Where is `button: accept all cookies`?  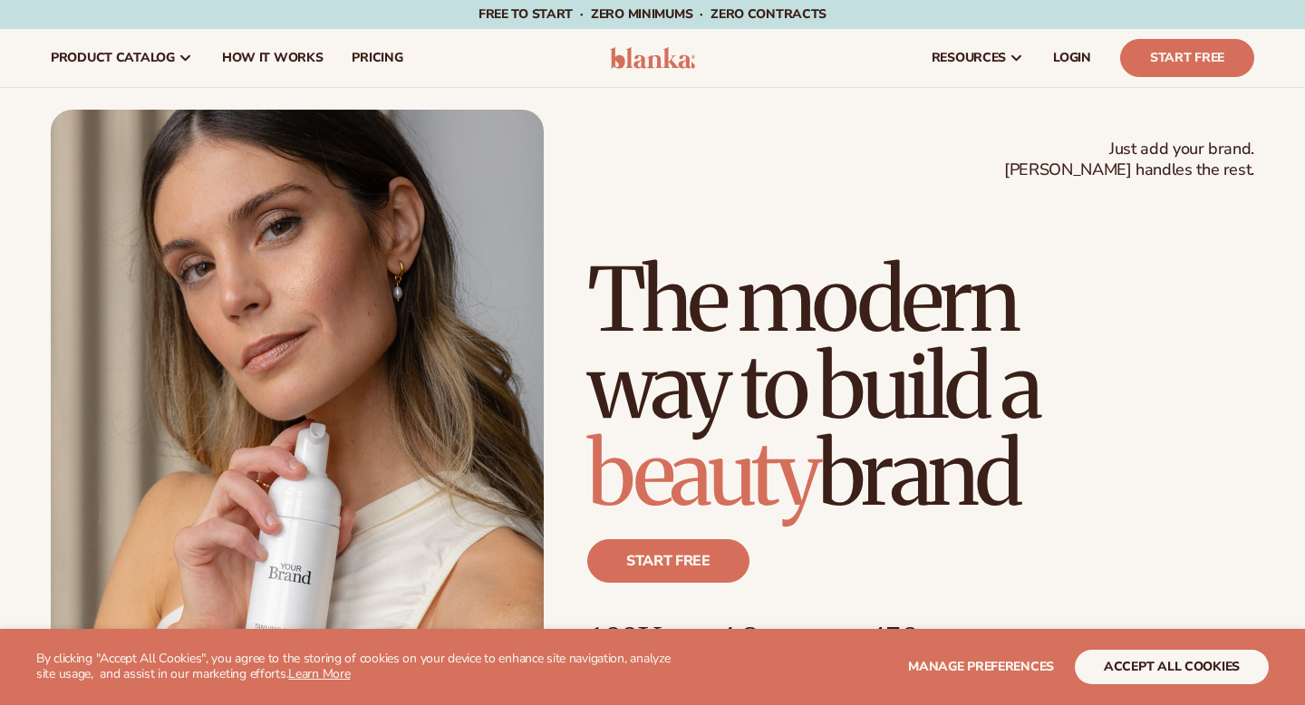
button: accept all cookies is located at coordinates (1172, 667).